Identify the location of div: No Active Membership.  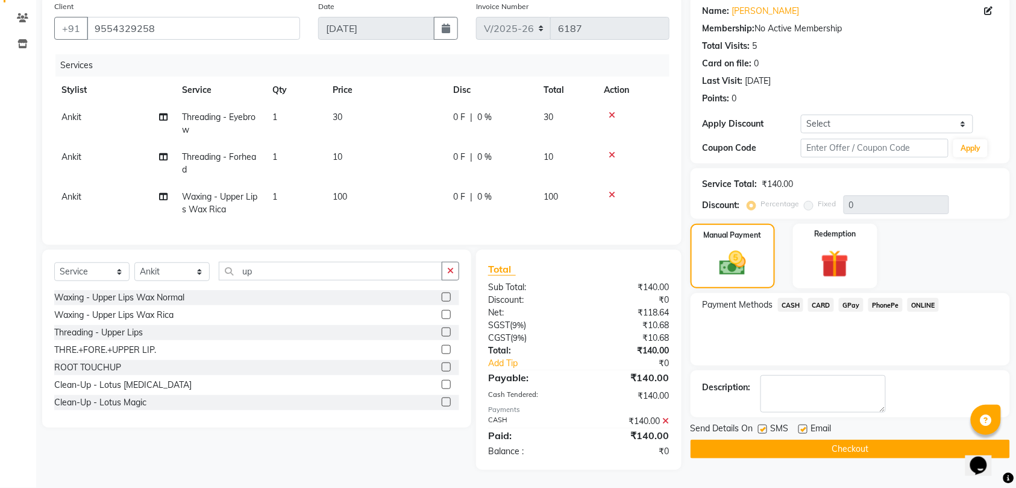
(850, 28).